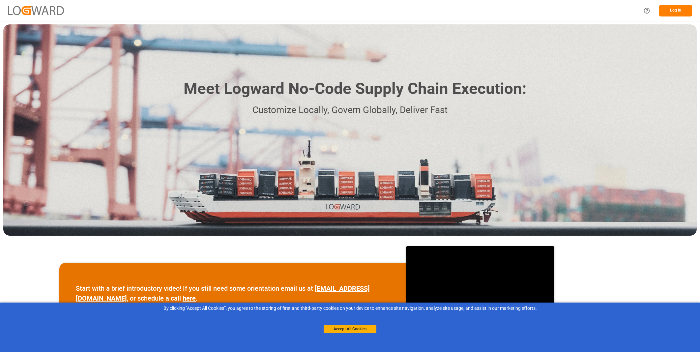 This screenshot has width=700, height=352. What do you see at coordinates (647, 11) in the screenshot?
I see `button: Help Center` at bounding box center [647, 11].